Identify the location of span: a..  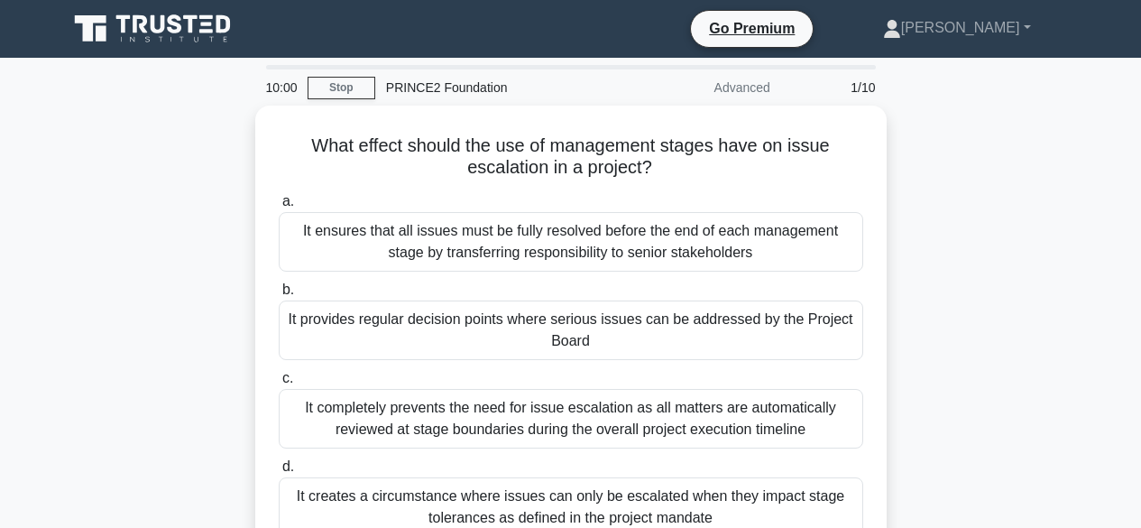
(288, 200).